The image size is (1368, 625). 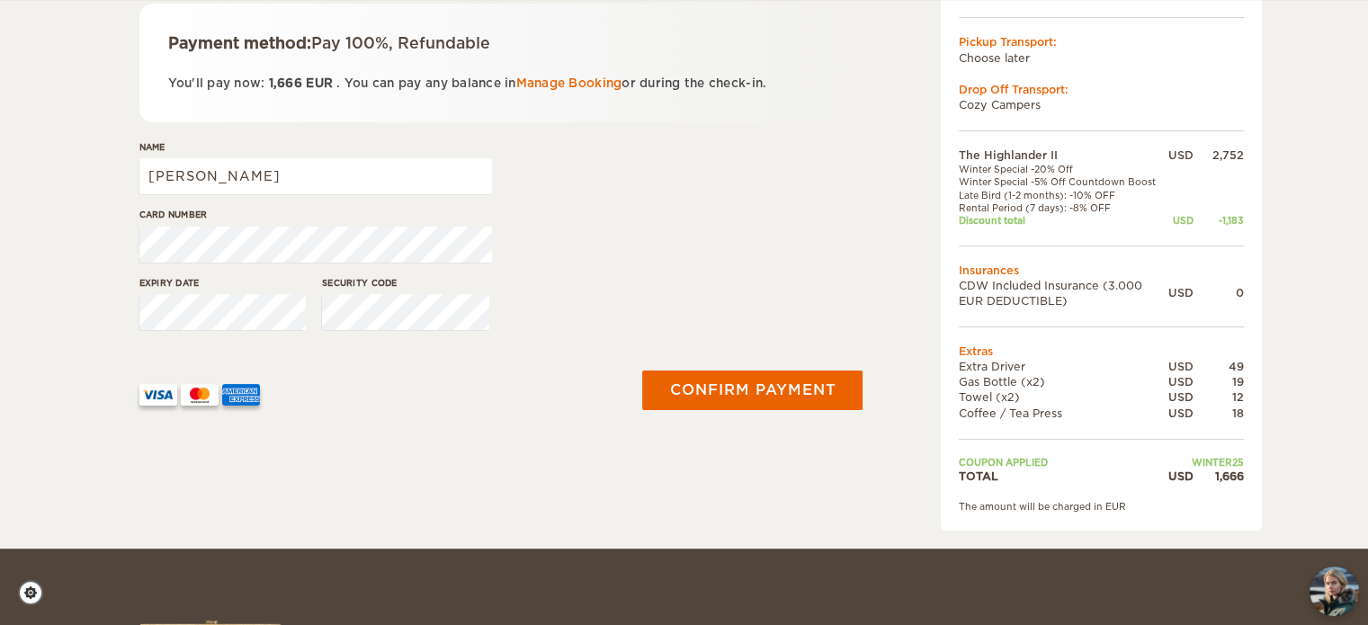 What do you see at coordinates (1219, 220) in the screenshot?
I see `div: -1,183` at bounding box center [1219, 220].